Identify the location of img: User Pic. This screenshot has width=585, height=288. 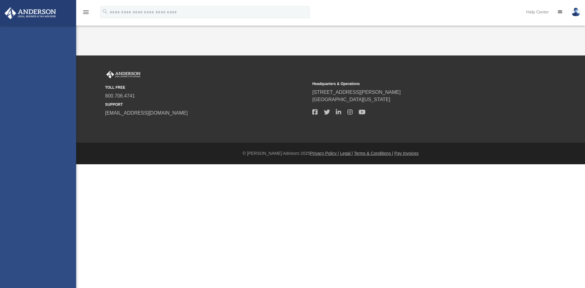
(576, 12).